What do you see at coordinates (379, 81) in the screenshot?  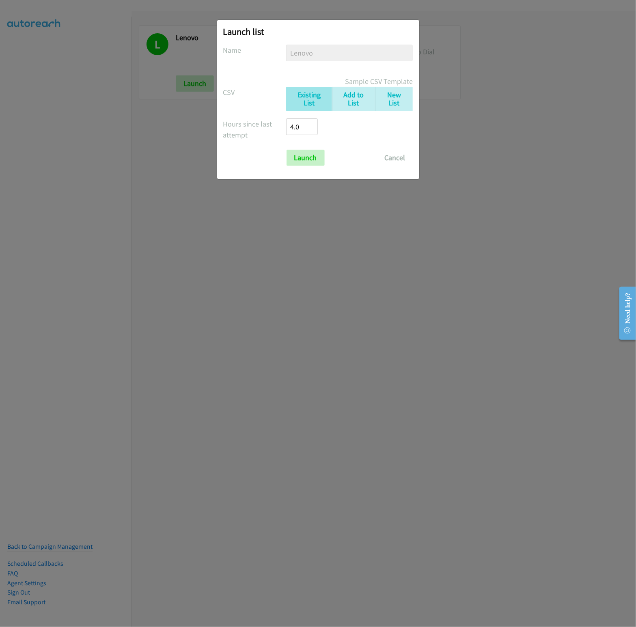 I see `a: Sample CSV Template` at bounding box center [379, 81].